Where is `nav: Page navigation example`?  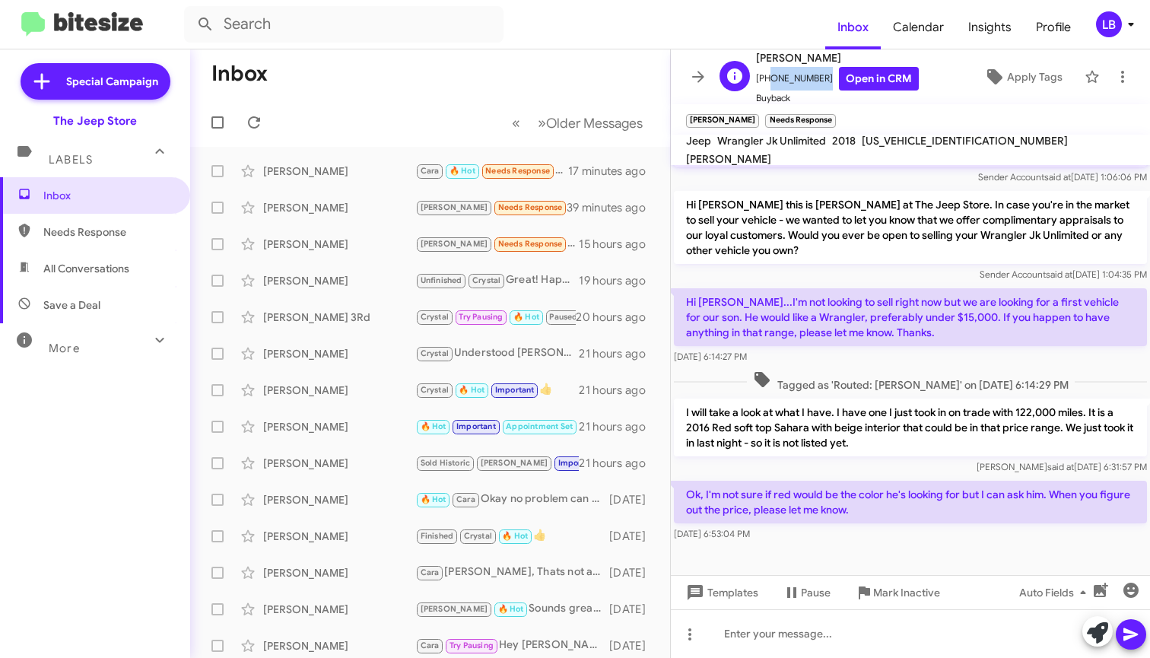
nav: Page navigation example is located at coordinates (577, 122).